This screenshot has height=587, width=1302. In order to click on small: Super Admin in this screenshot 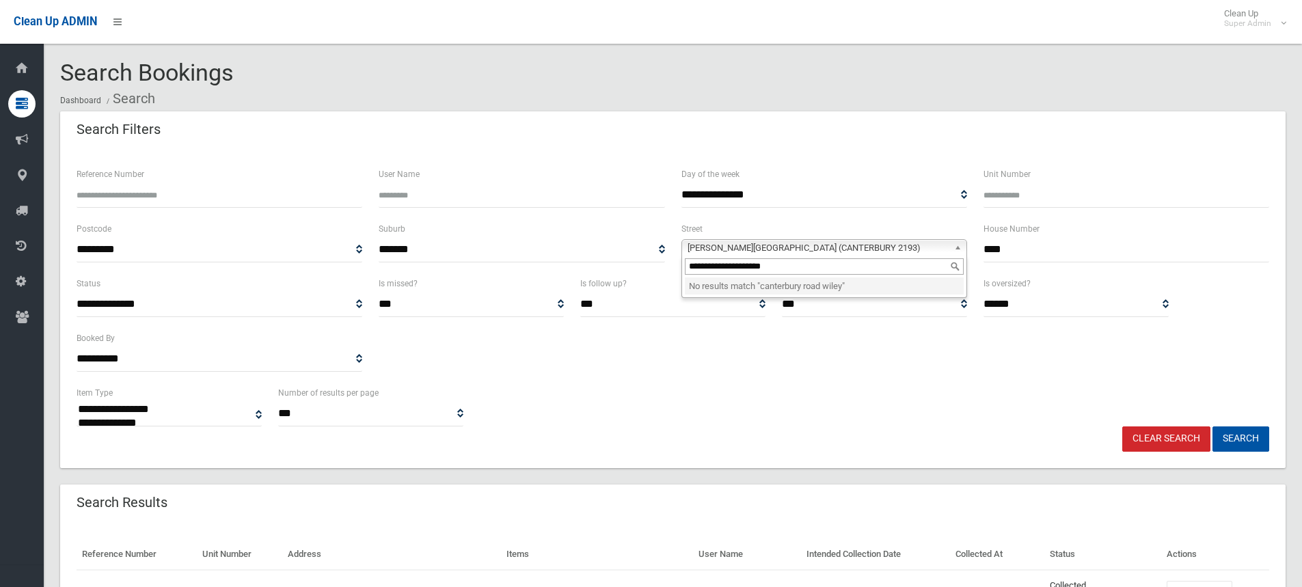, I will do `click(1247, 23)`.